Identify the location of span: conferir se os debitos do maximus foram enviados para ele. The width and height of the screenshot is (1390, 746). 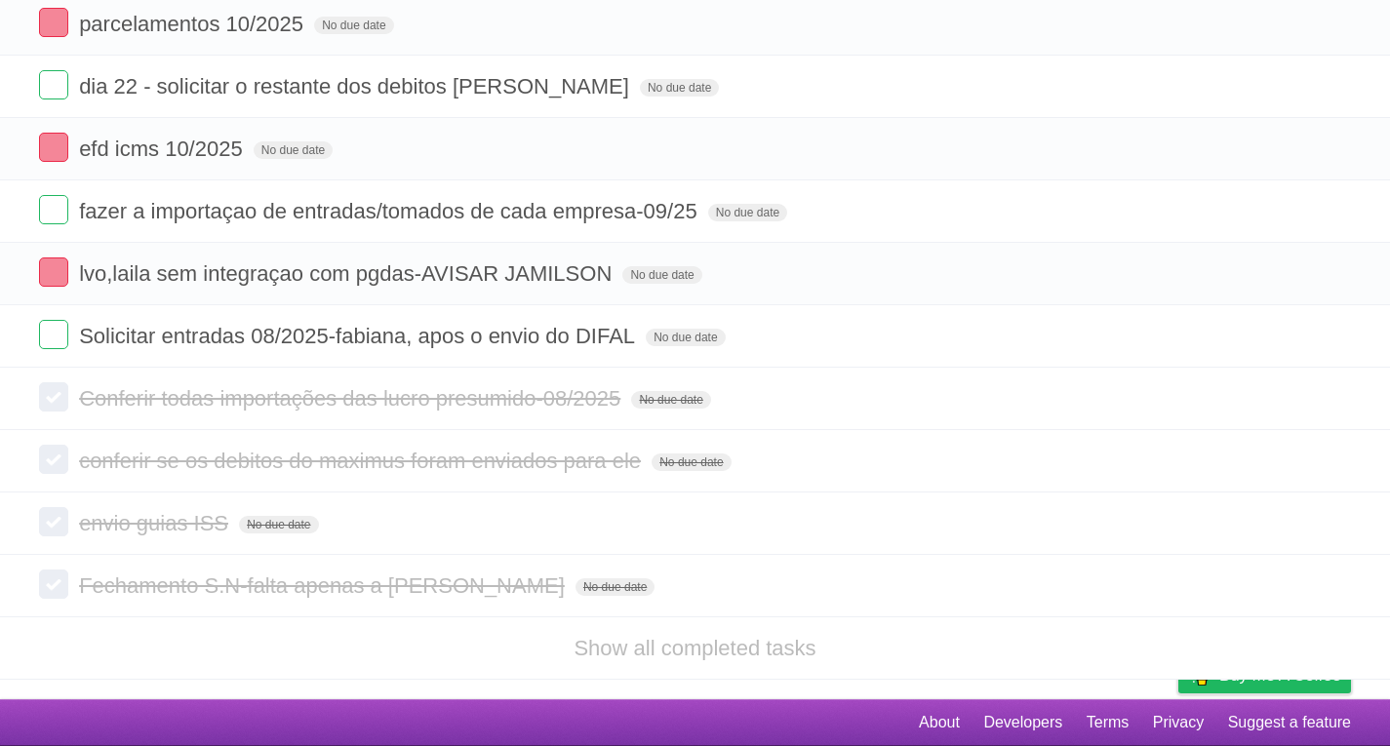
(362, 460).